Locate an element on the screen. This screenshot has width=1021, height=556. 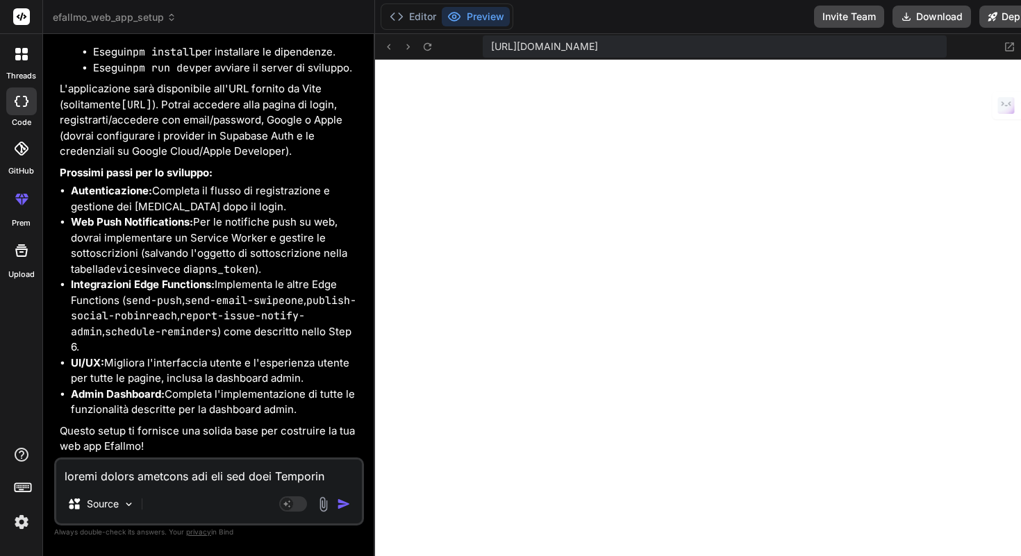
label: prem is located at coordinates (21, 223).